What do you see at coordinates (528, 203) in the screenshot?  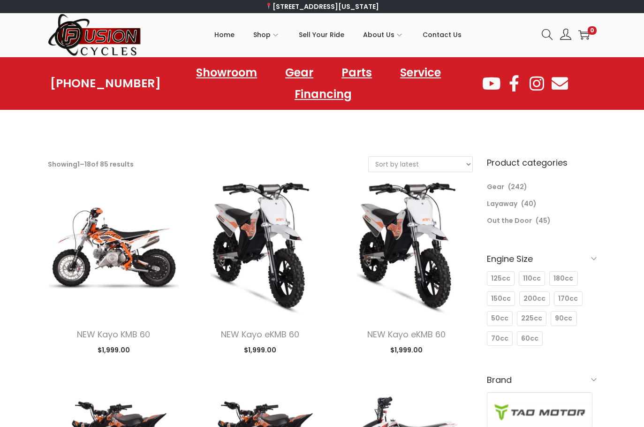 I see `span: (40)` at bounding box center [528, 203].